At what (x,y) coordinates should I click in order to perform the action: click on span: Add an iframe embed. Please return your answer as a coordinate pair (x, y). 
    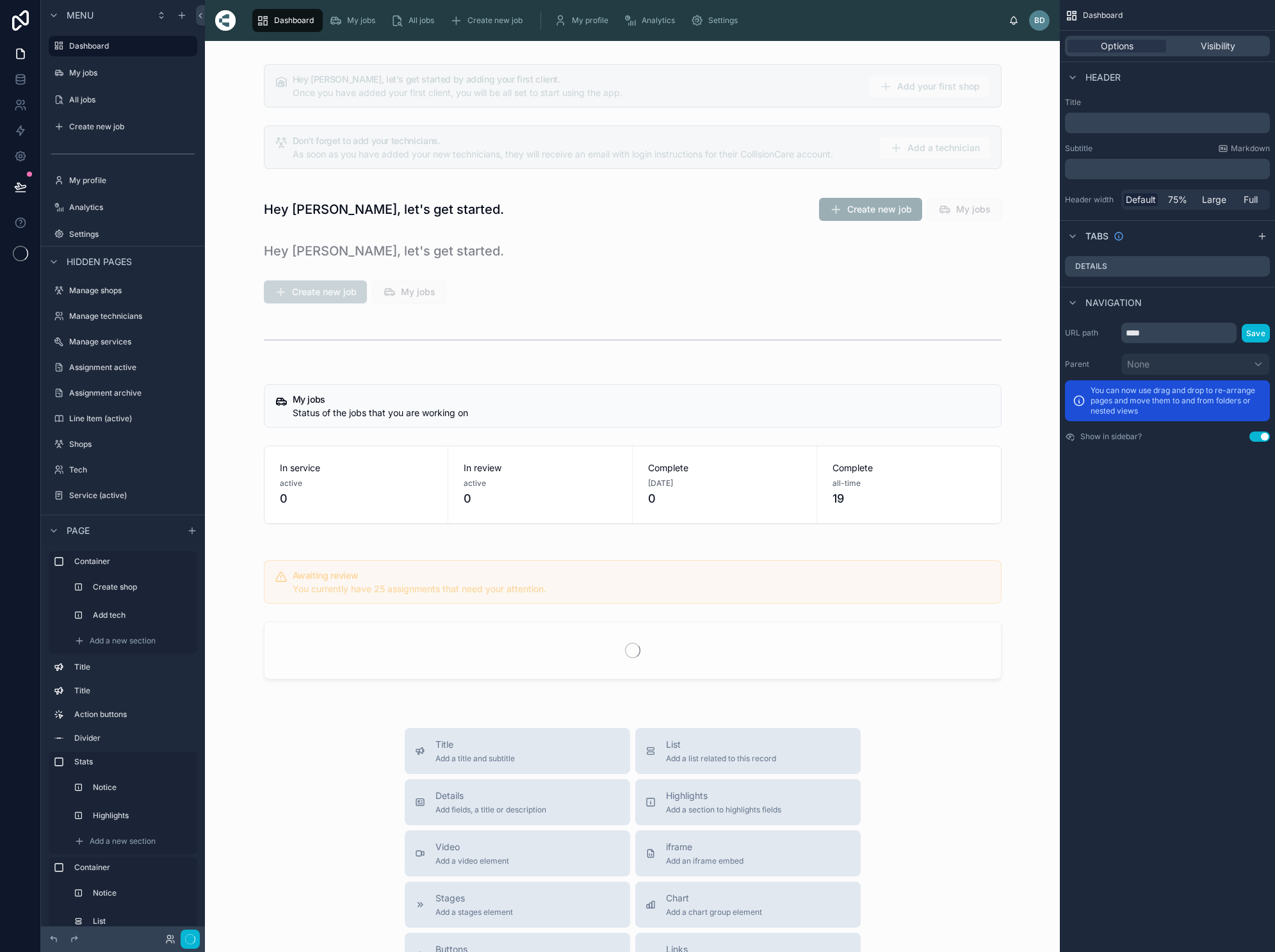
    Looking at the image, I should click on (705, 861).